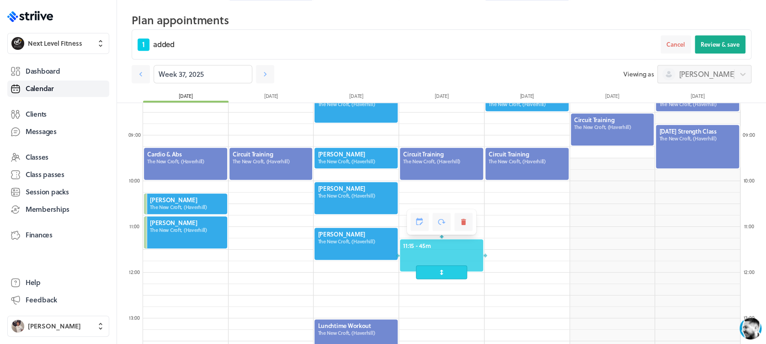 The height and width of the screenshot is (344, 766). I want to click on span: Next Level Fitness, so click(55, 43).